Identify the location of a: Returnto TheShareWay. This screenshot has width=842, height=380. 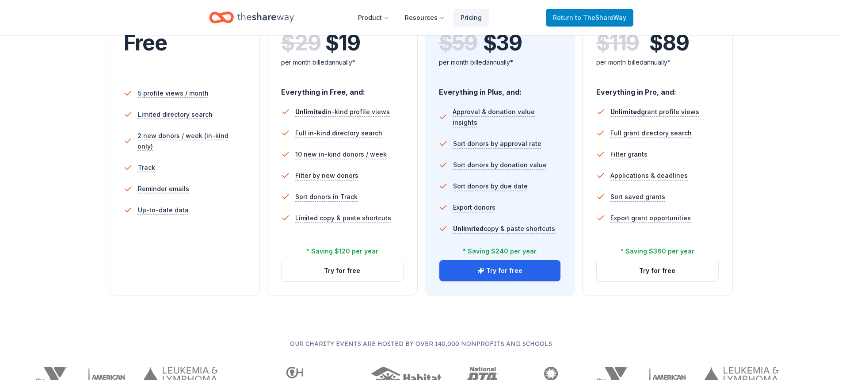
(590, 18).